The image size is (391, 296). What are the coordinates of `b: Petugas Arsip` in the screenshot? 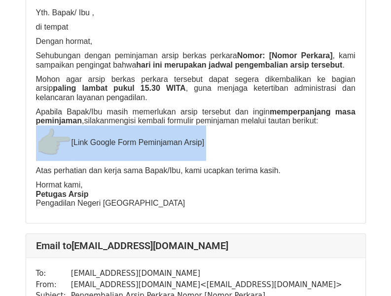 It's located at (62, 194).